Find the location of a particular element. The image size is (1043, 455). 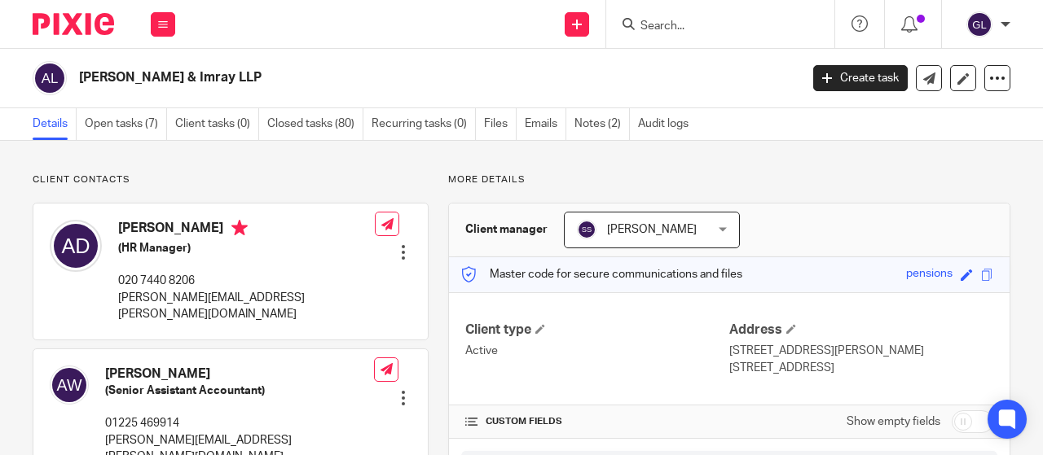

p: Master code for secure communications and files is located at coordinates (601, 274).